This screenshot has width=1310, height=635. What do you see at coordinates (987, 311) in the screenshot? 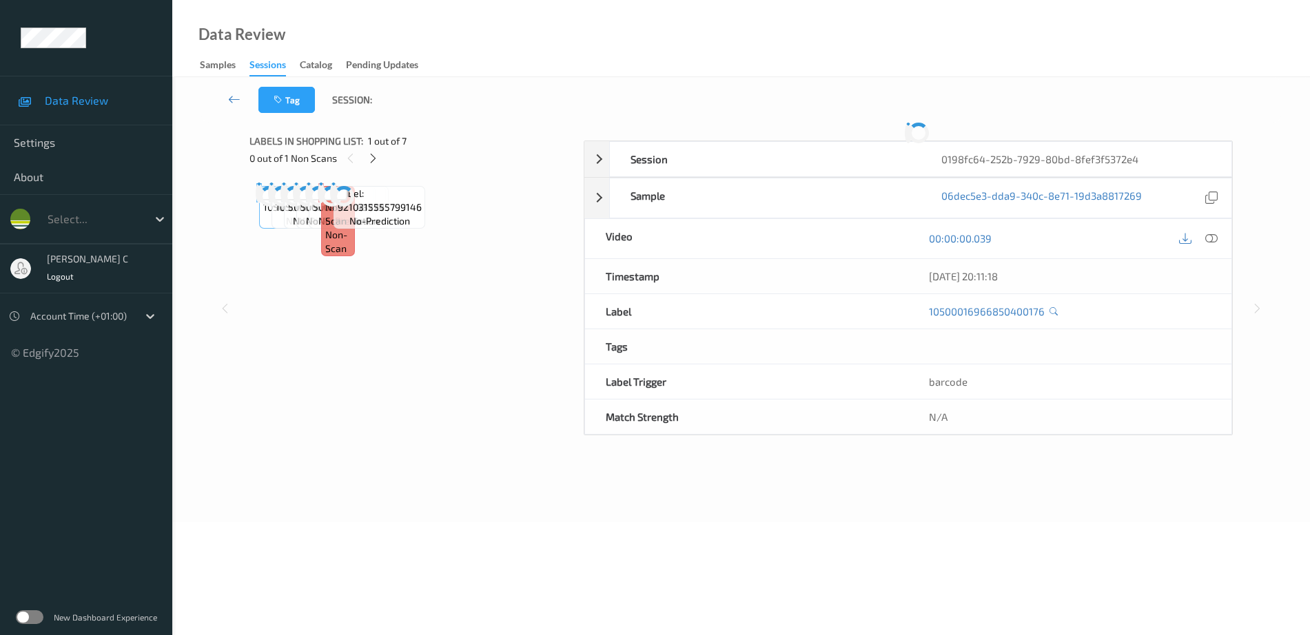
I see `a: 10500016966850400176` at bounding box center [987, 311].